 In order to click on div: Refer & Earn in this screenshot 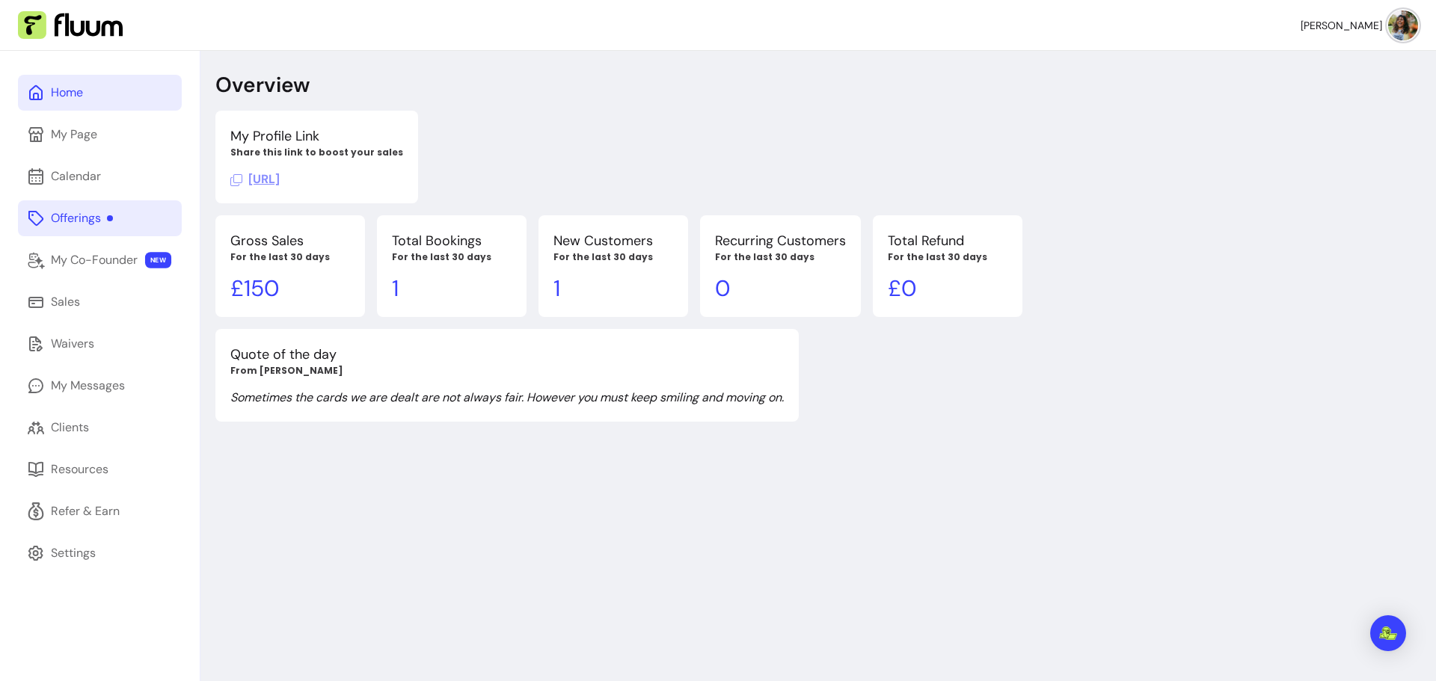, I will do `click(85, 512)`.